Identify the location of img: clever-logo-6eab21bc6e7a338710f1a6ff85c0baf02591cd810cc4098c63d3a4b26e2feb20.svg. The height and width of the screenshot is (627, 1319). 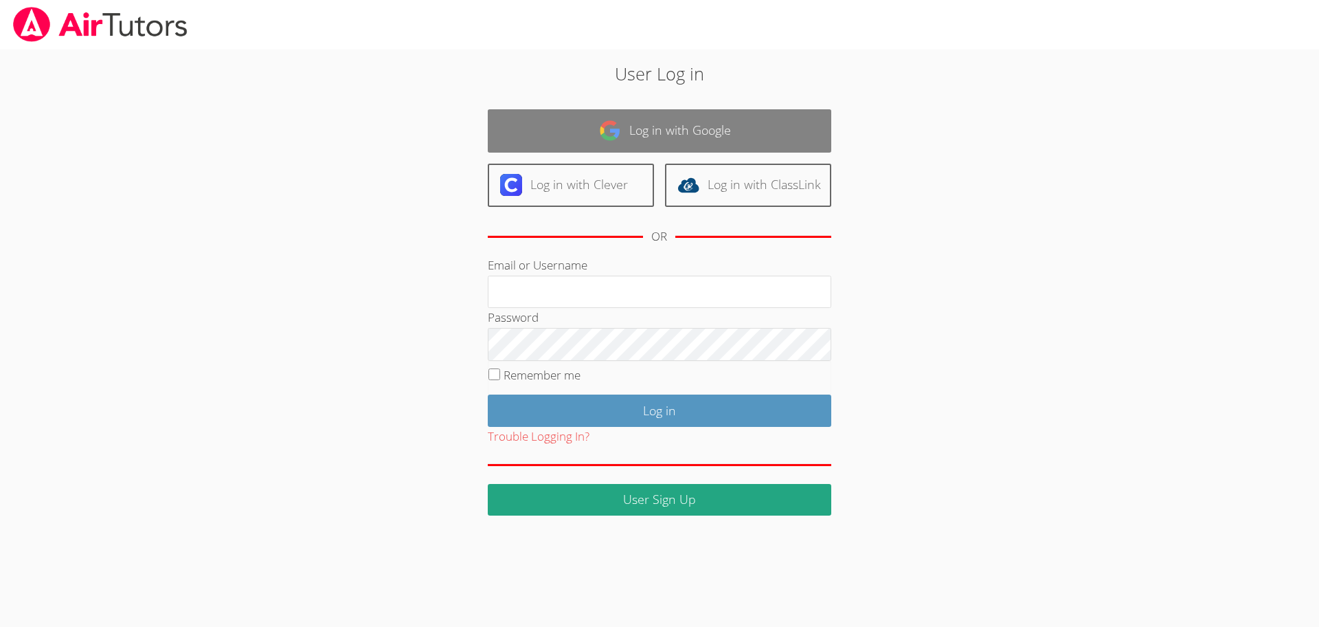
(511, 185).